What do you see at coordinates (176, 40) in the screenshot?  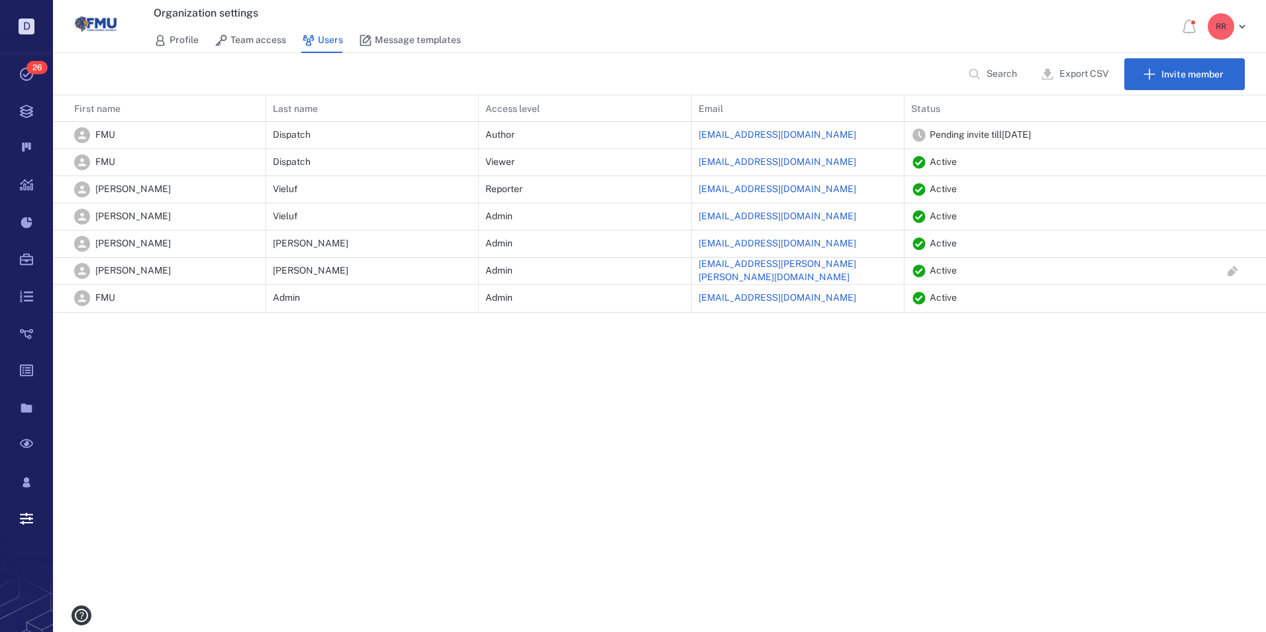 I see `a: Profile` at bounding box center [176, 40].